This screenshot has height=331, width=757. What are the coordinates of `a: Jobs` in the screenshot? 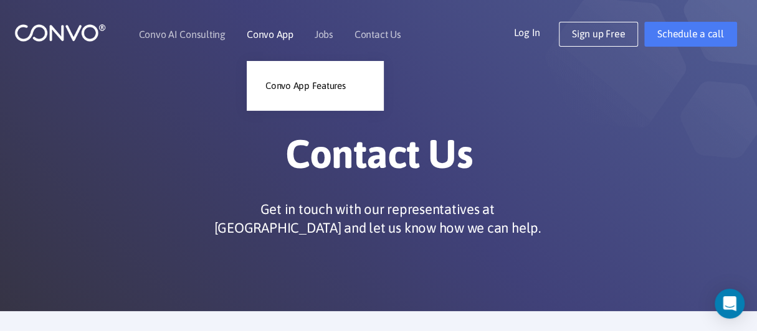 It's located at (324, 34).